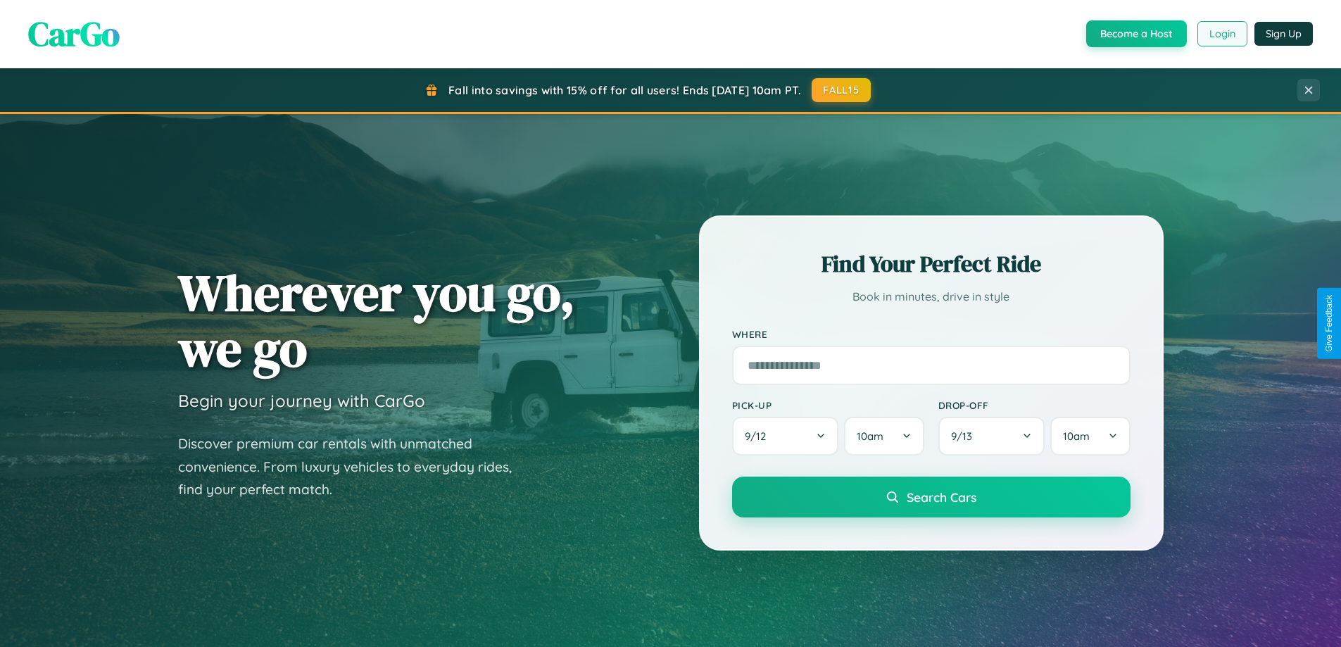 This screenshot has width=1341, height=647. What do you see at coordinates (786, 436) in the screenshot?
I see `button: 9/12` at bounding box center [786, 436].